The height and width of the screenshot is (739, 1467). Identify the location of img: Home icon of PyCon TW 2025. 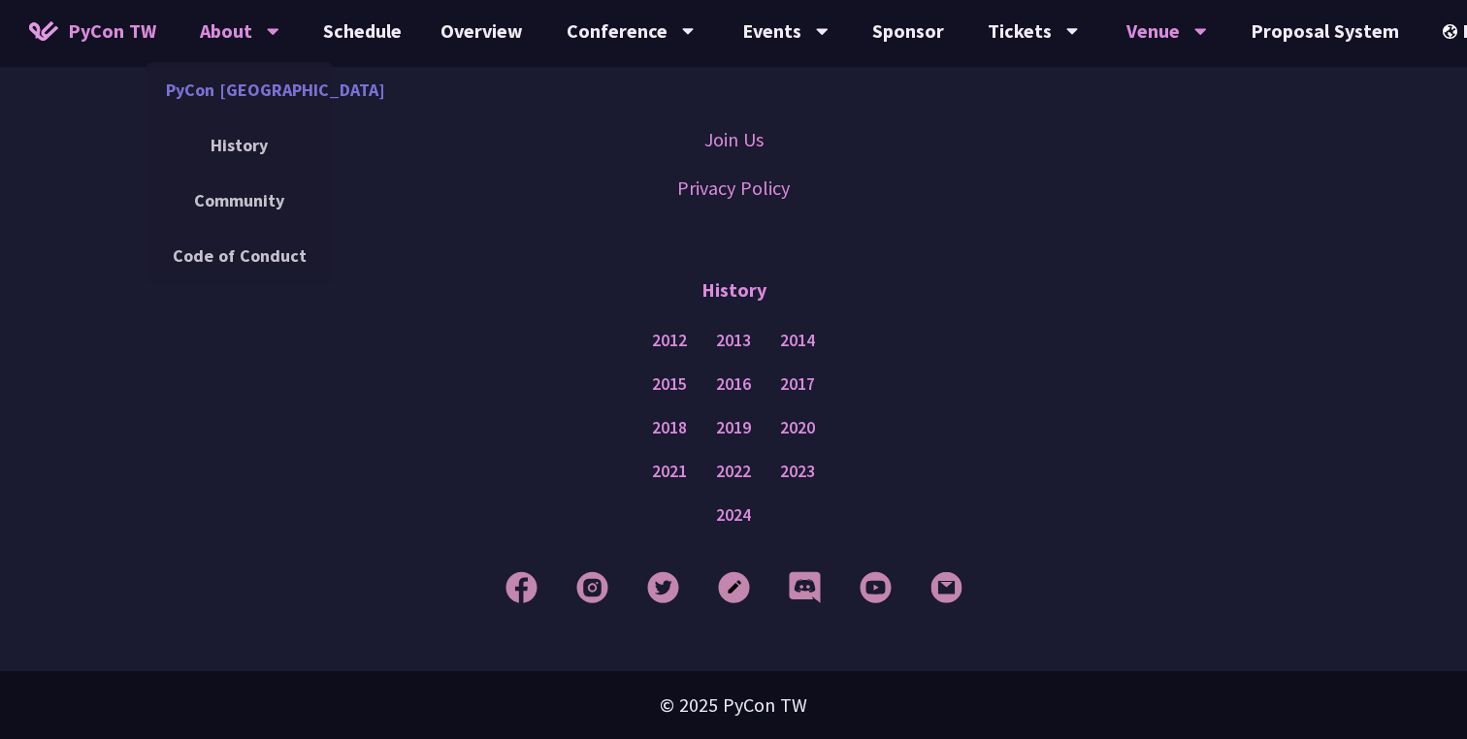
(44, 31).